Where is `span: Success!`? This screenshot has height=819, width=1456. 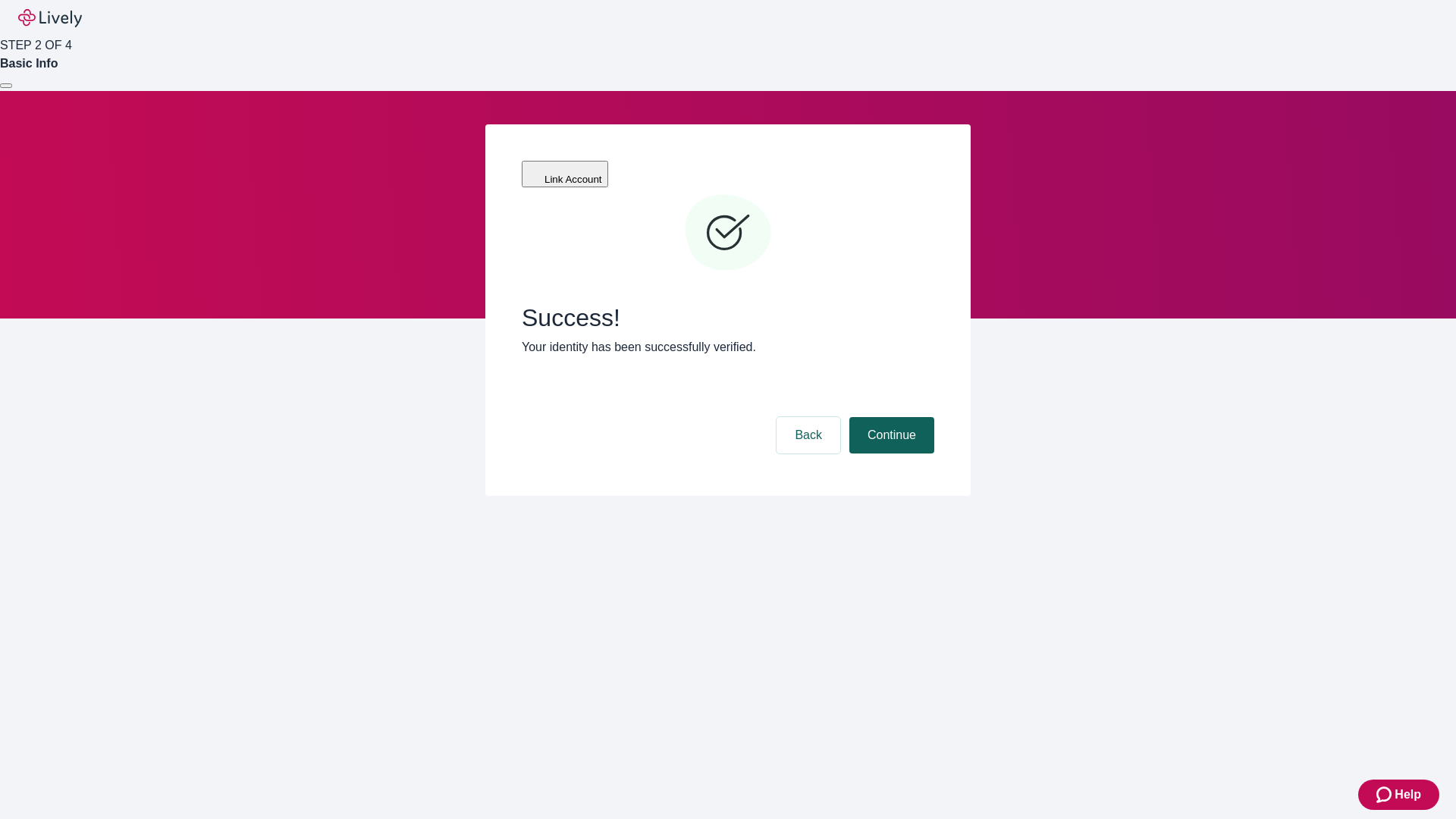
span: Success! is located at coordinates (728, 318).